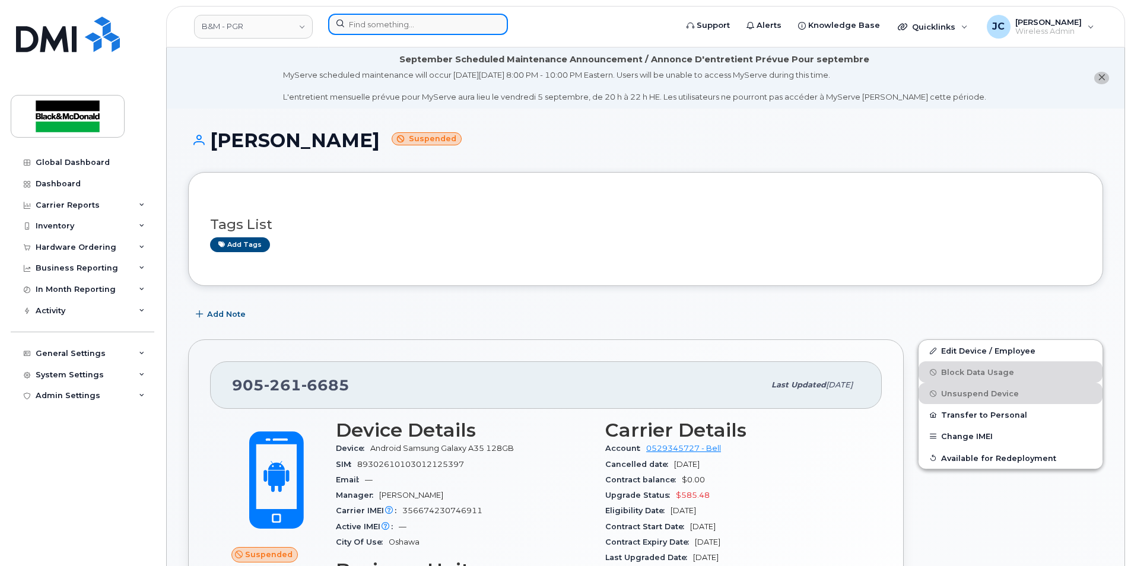  I want to click on span: 261, so click(283, 385).